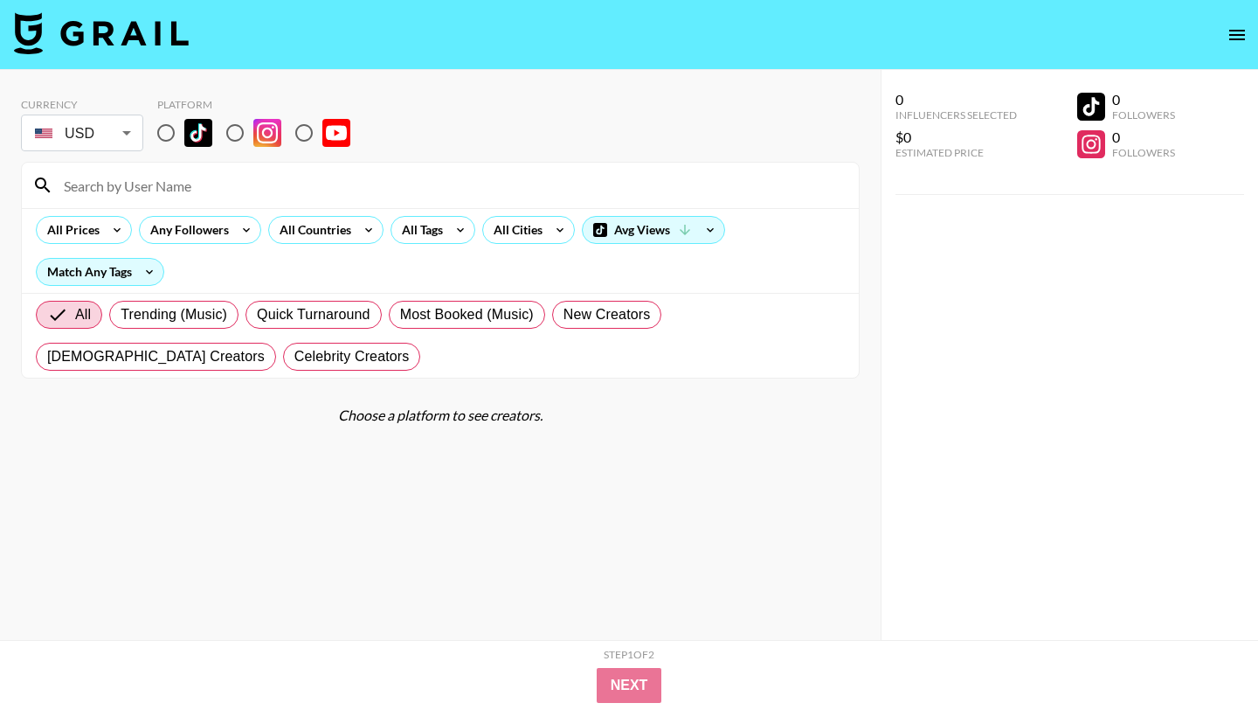 The image size is (1258, 710). Describe the element at coordinates (314, 315) in the screenshot. I see `span: Quick Turnaround` at that location.